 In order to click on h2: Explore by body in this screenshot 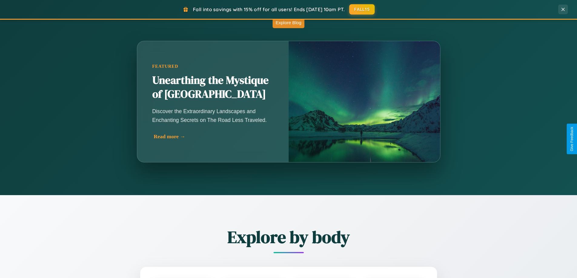, I will do `click(289, 237)`.